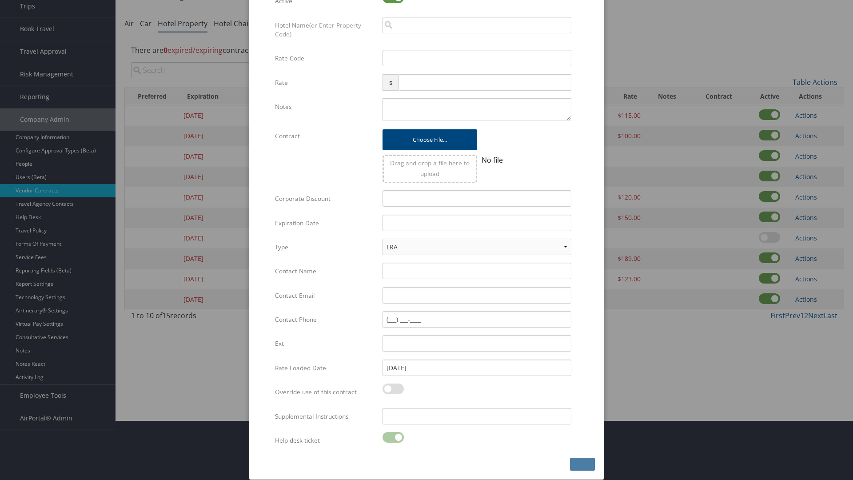 This screenshot has width=853, height=480. What do you see at coordinates (325, 58) in the screenshot?
I see `label: Rate Code` at bounding box center [325, 58].